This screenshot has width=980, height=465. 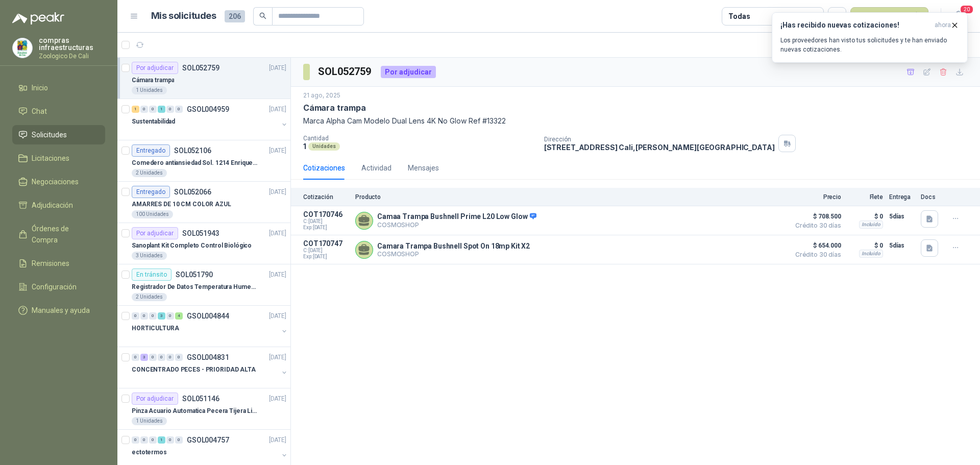 What do you see at coordinates (326, 214) in the screenshot?
I see `p: COT170746` at bounding box center [326, 214].